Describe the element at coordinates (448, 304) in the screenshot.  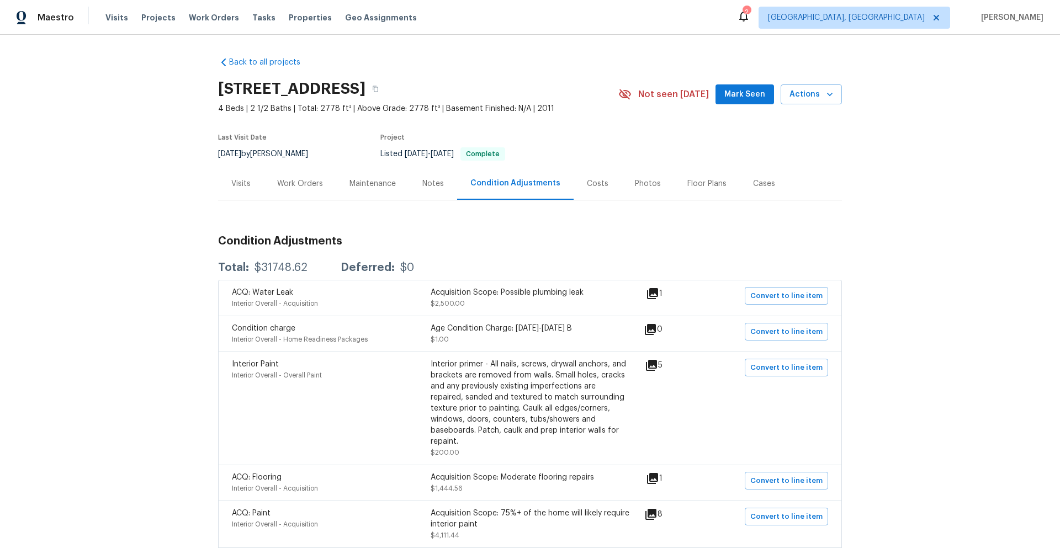
I see `span: $2,500.00` at that location.